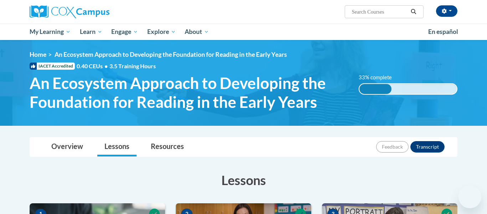 This screenshot has height=214, width=487. What do you see at coordinates (91, 32) in the screenshot?
I see `a: Learn` at bounding box center [91, 32].